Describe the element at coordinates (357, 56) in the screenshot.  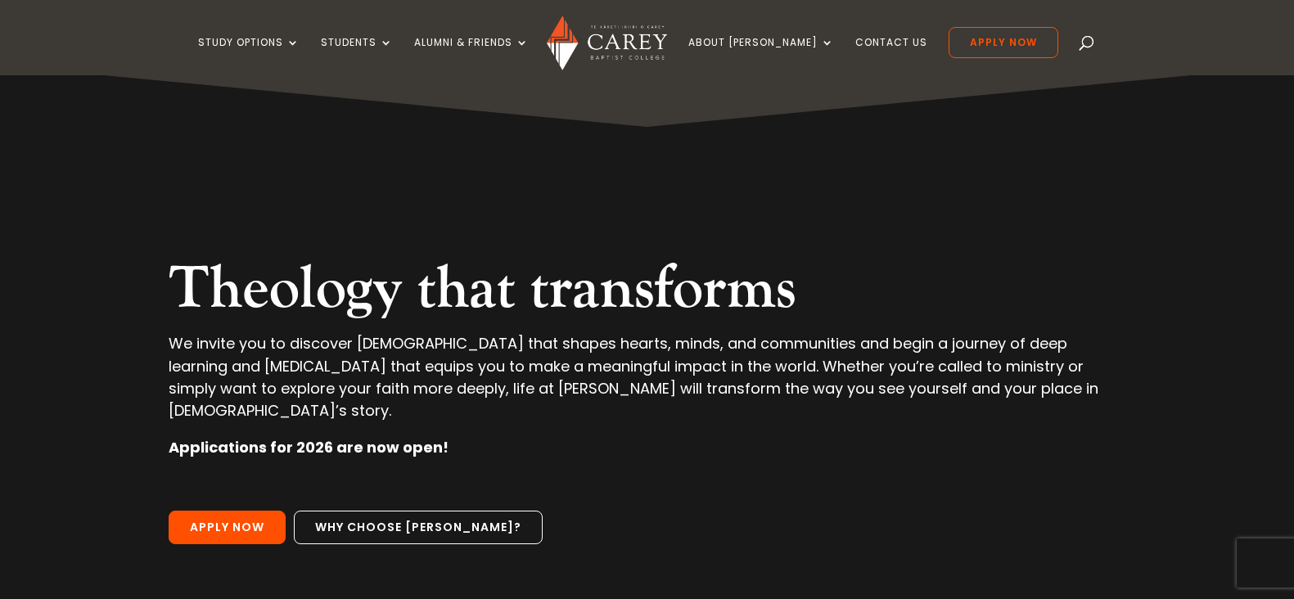
I see `a: Students` at that location.